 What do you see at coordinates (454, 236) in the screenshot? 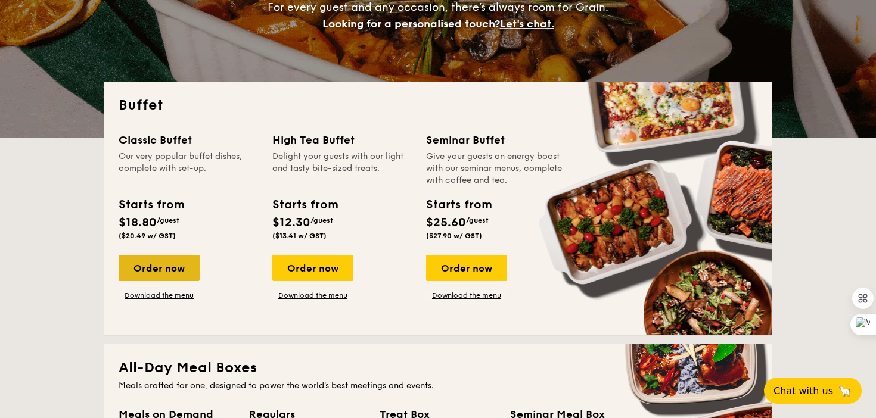
I see `span: ($27.90 w/ GST)` at bounding box center [454, 236].